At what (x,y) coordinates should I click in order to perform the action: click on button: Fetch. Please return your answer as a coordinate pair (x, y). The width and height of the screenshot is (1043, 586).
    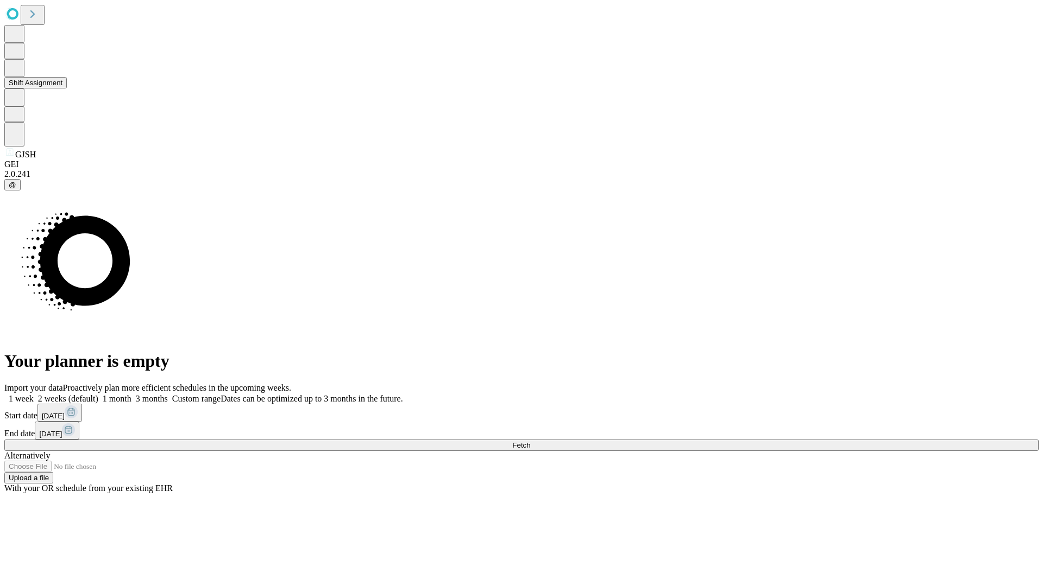
    Looking at the image, I should click on (521, 445).